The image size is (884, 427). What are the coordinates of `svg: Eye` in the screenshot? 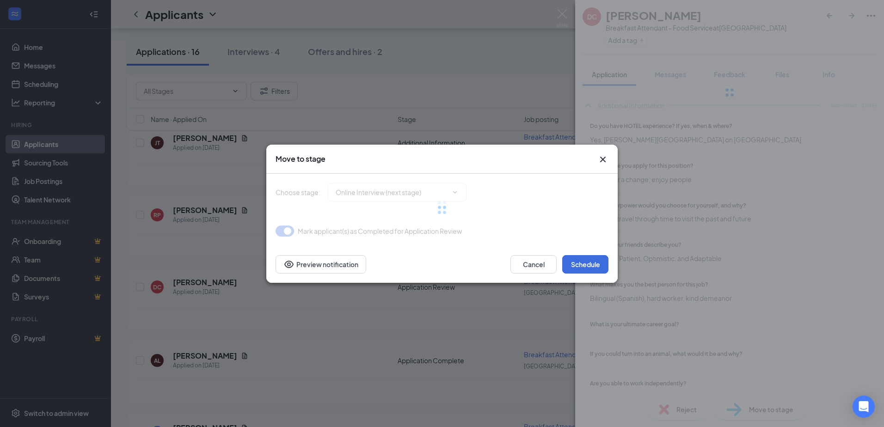 It's located at (289, 264).